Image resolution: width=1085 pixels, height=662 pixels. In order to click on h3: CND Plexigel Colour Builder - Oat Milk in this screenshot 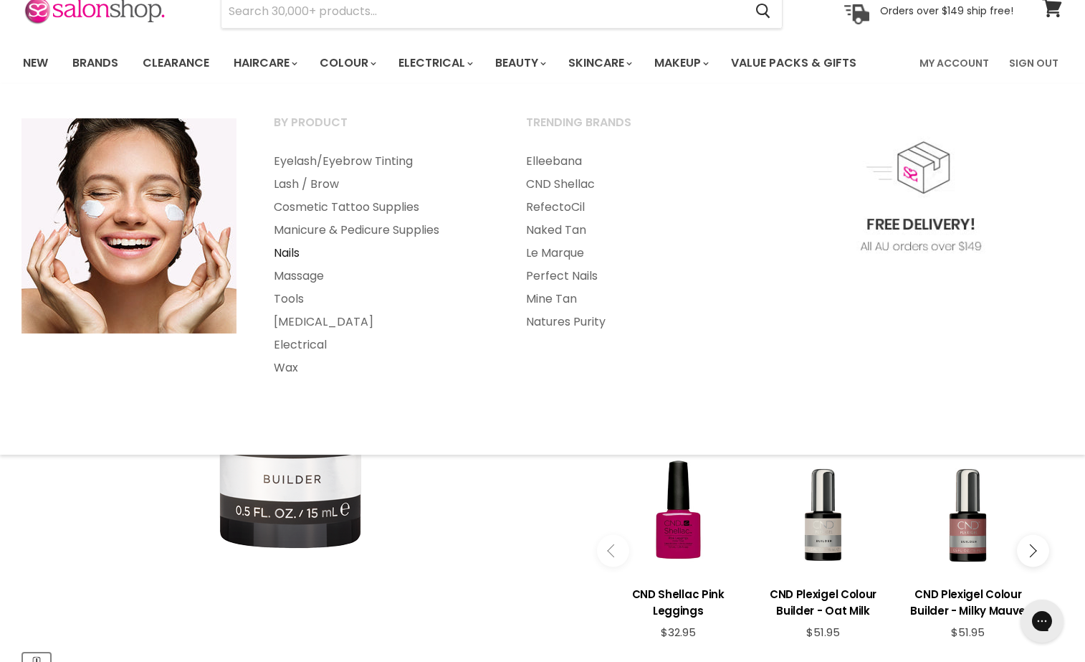, I will do `click(823, 602)`.